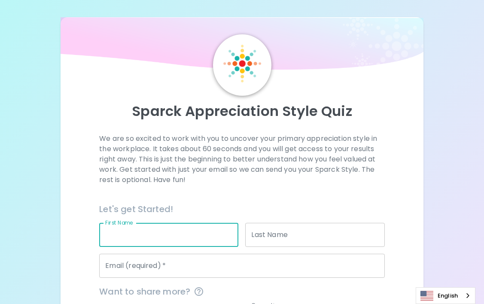 This screenshot has height=304, width=484. What do you see at coordinates (445, 295) in the screenshot?
I see `aside: Language selected: English` at bounding box center [445, 295].